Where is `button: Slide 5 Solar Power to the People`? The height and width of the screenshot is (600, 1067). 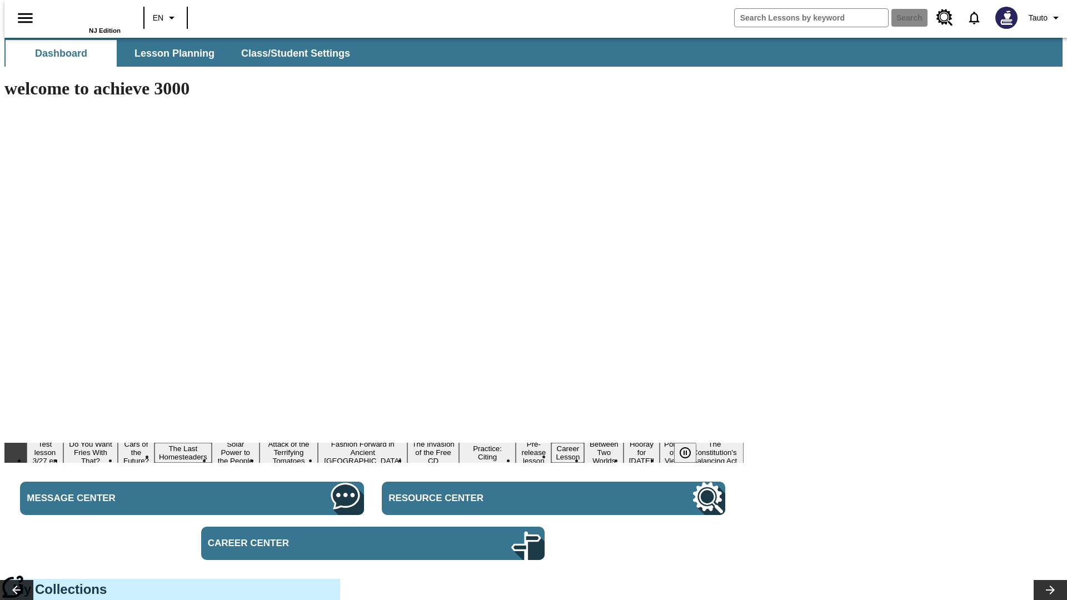 button: Slide 5 Solar Power to the People is located at coordinates (236, 452).